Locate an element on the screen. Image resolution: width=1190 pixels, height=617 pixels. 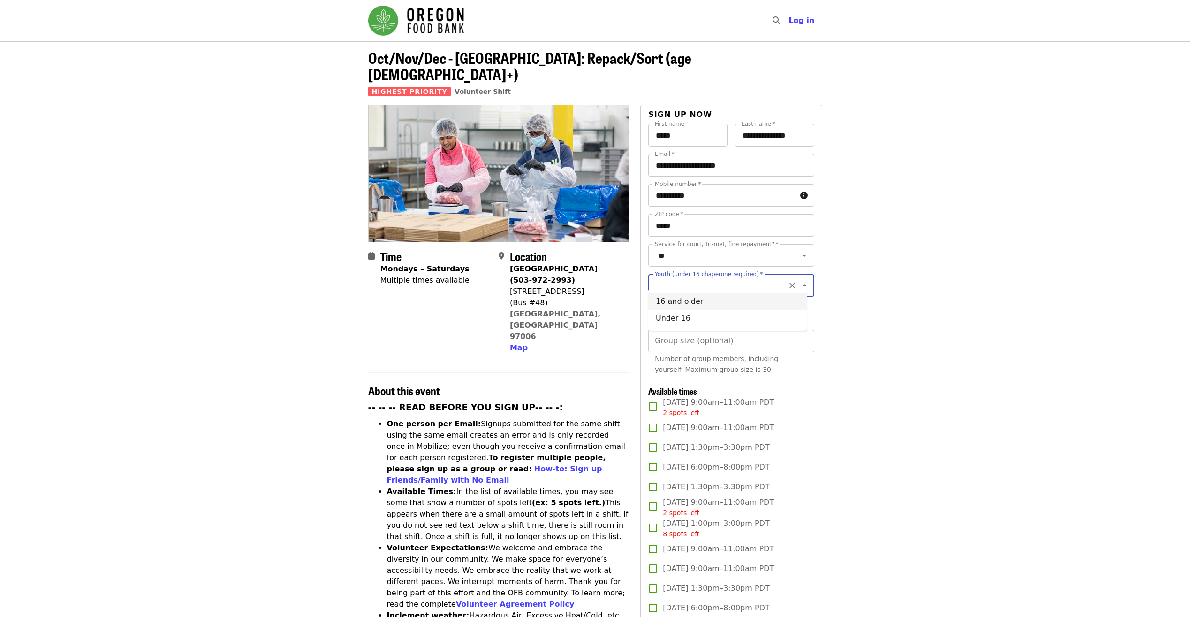
span: Time is located at coordinates (391, 256).